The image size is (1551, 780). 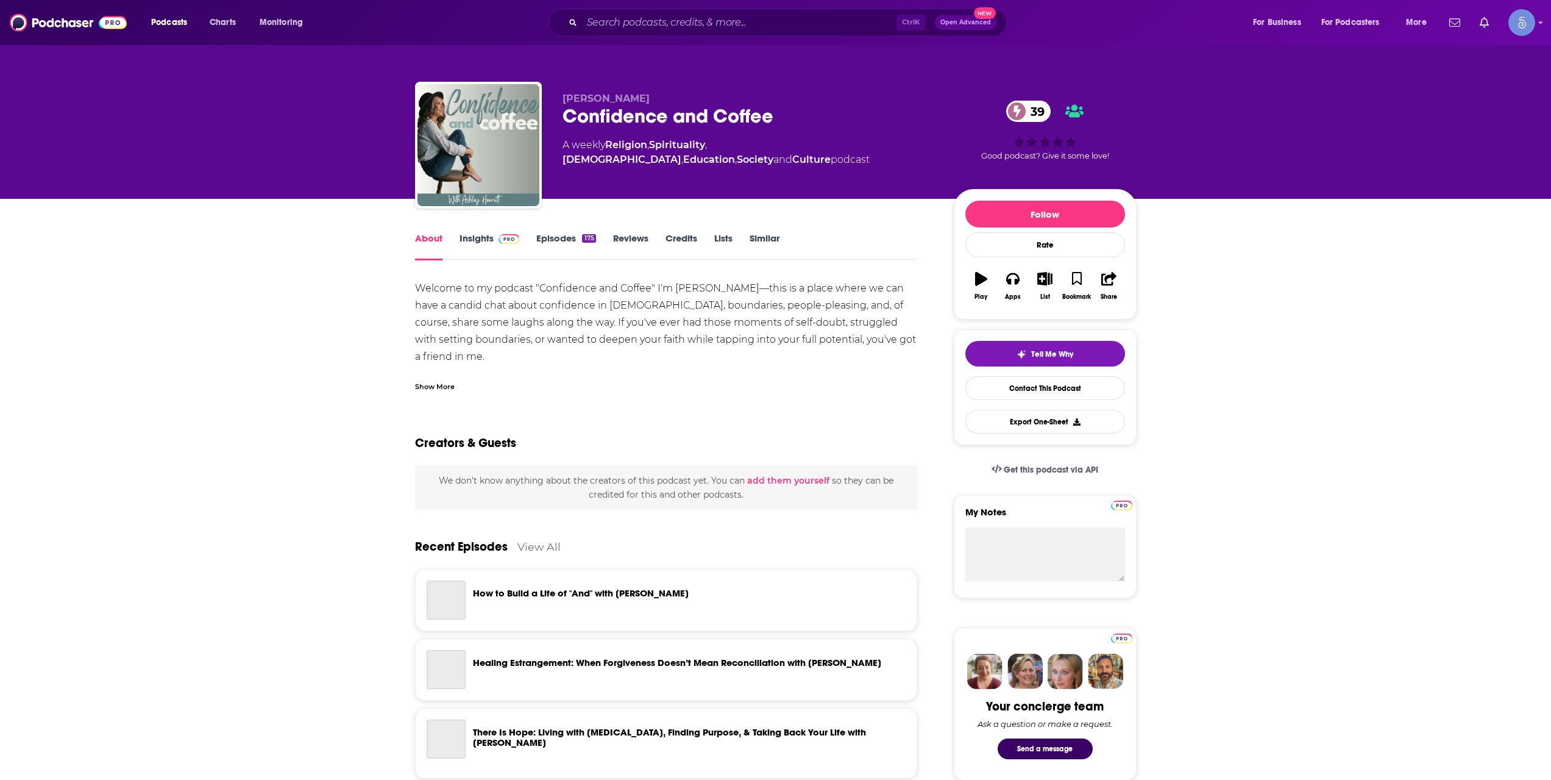 What do you see at coordinates (681, 246) in the screenshot?
I see `a: Credits` at bounding box center [681, 246].